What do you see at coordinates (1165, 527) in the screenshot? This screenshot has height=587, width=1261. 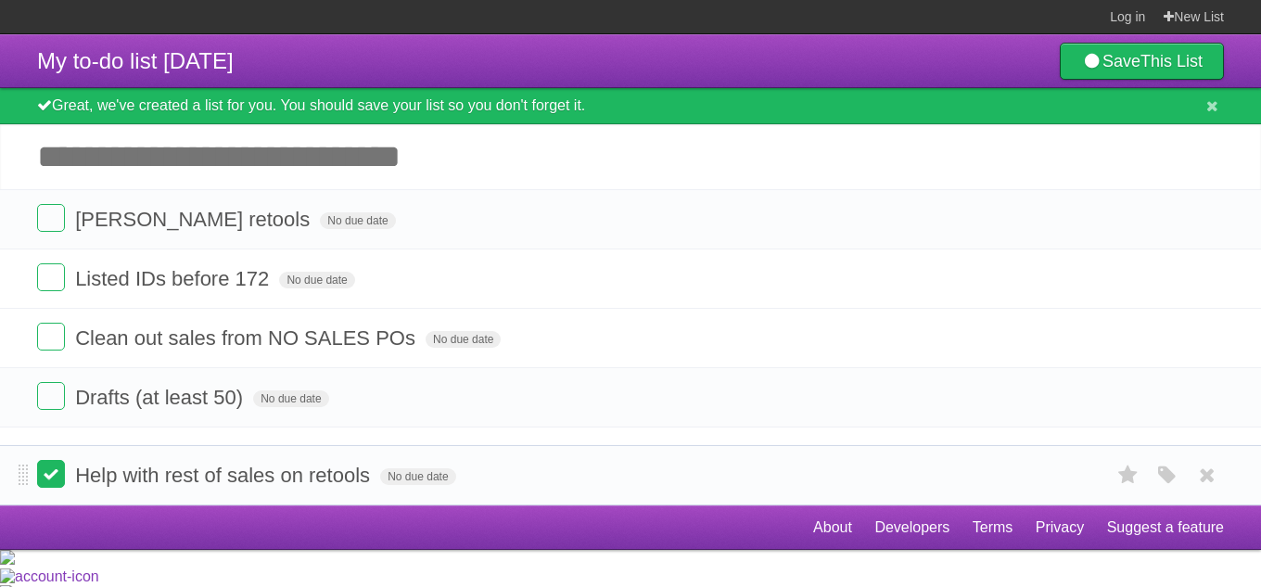 I see `a: Suggest a feature` at bounding box center [1165, 527].